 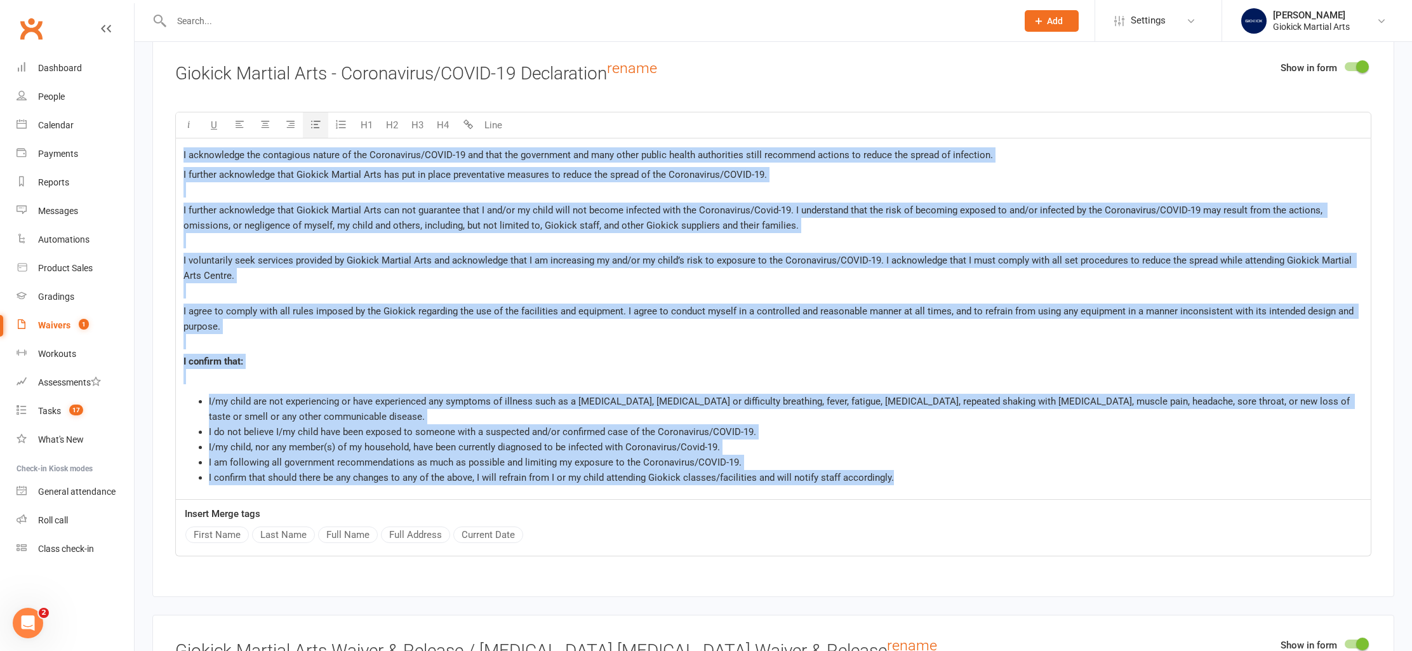 What do you see at coordinates (482, 432) in the screenshot?
I see `span: I do not believe I/my child have been exposed to someone with a suspected and/or confirmed case o...` at bounding box center [482, 432].